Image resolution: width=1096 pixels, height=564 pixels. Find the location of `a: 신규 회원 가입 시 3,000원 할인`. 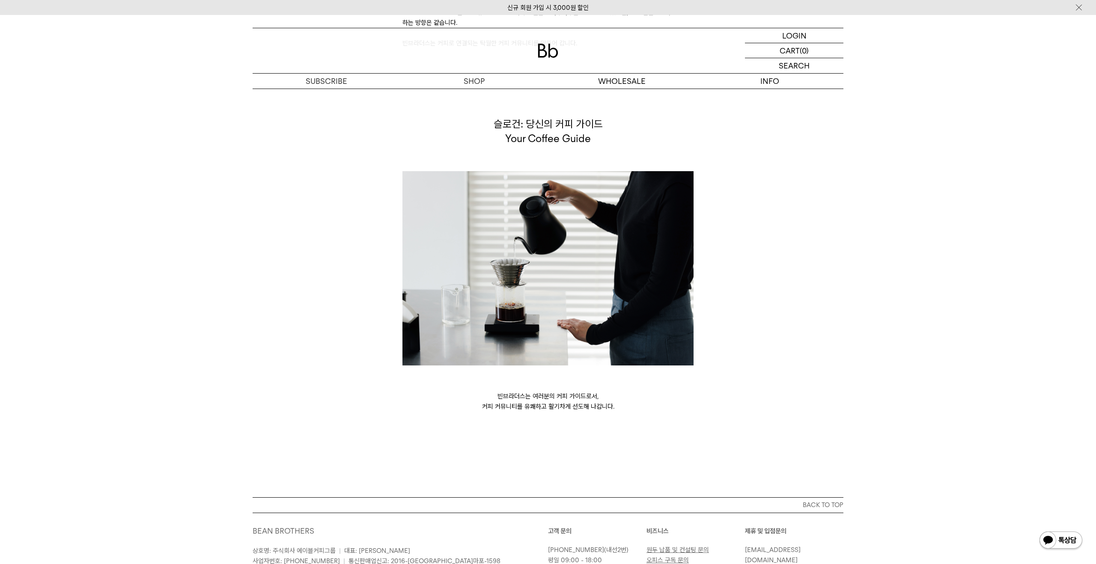

a: 신규 회원 가입 시 3,000원 할인 is located at coordinates (548, 8).